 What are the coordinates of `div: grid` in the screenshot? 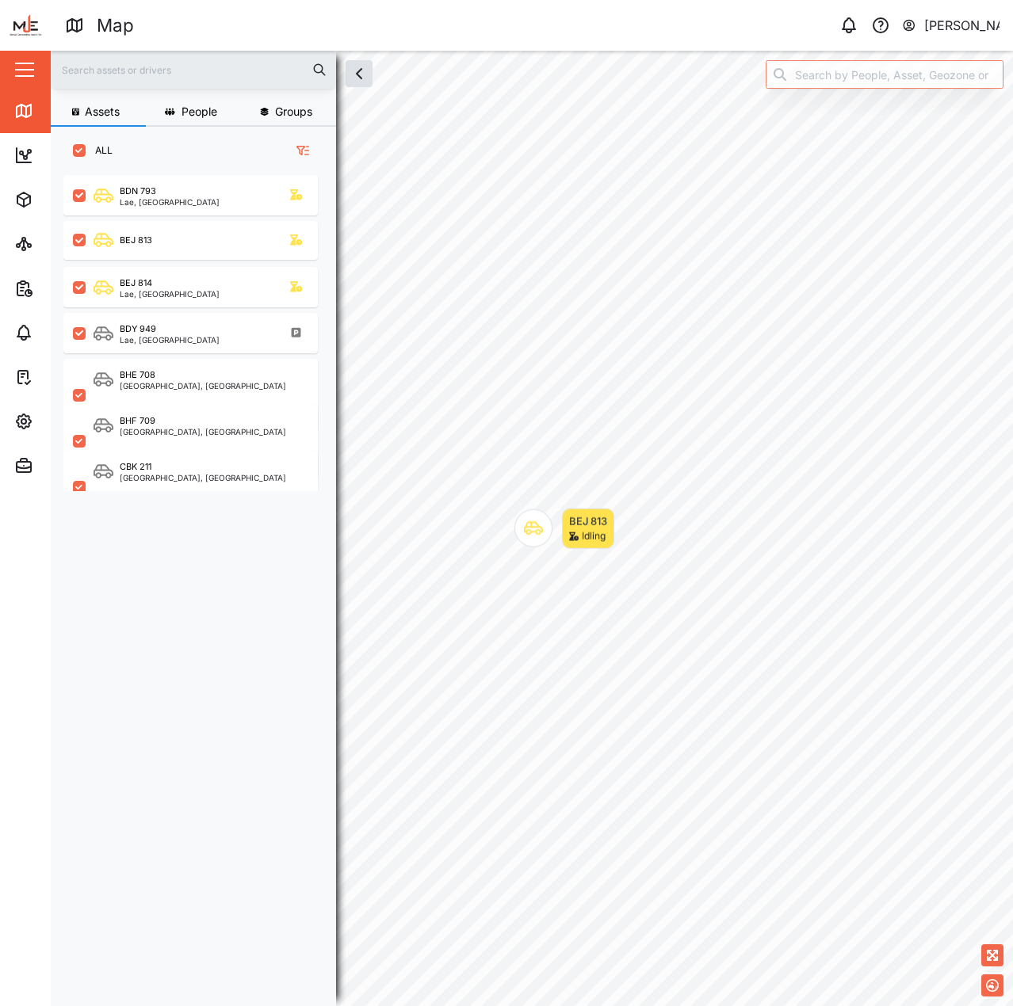 It's located at (199, 582).